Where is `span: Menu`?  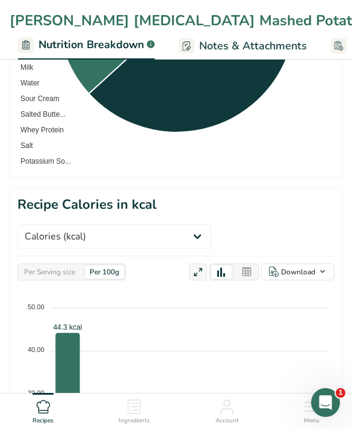
span: Menu is located at coordinates (311, 420).